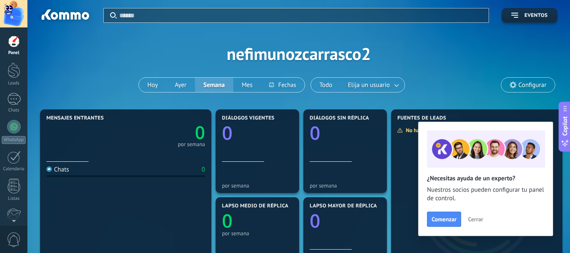 This screenshot has height=253, width=570. What do you see at coordinates (14, 169) in the screenshot?
I see `div: Calendario` at bounding box center [14, 169].